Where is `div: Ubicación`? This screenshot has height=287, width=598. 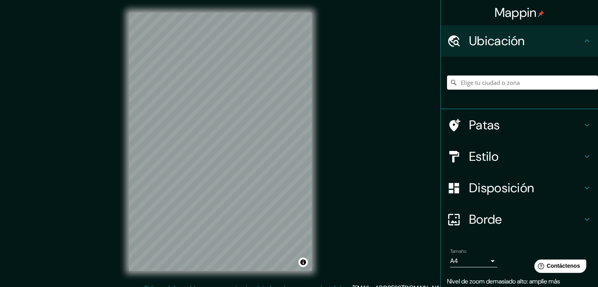 div: Ubicación is located at coordinates (520, 41).